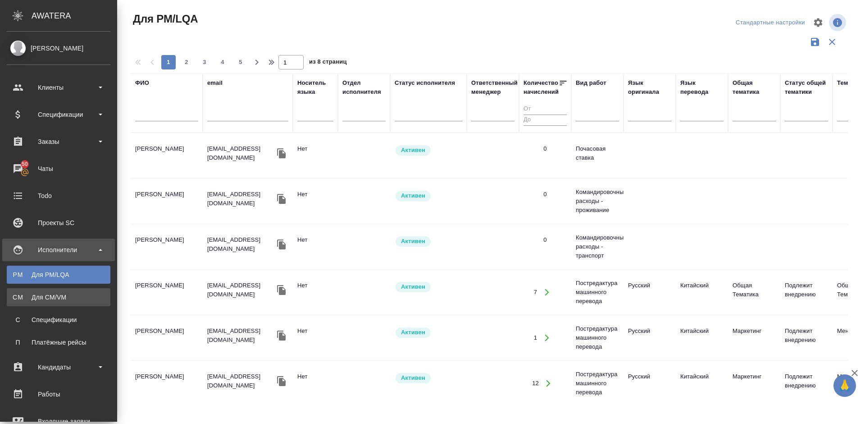 The image size is (865, 424). What do you see at coordinates (241, 62) in the screenshot?
I see `button: 5` at bounding box center [241, 62].